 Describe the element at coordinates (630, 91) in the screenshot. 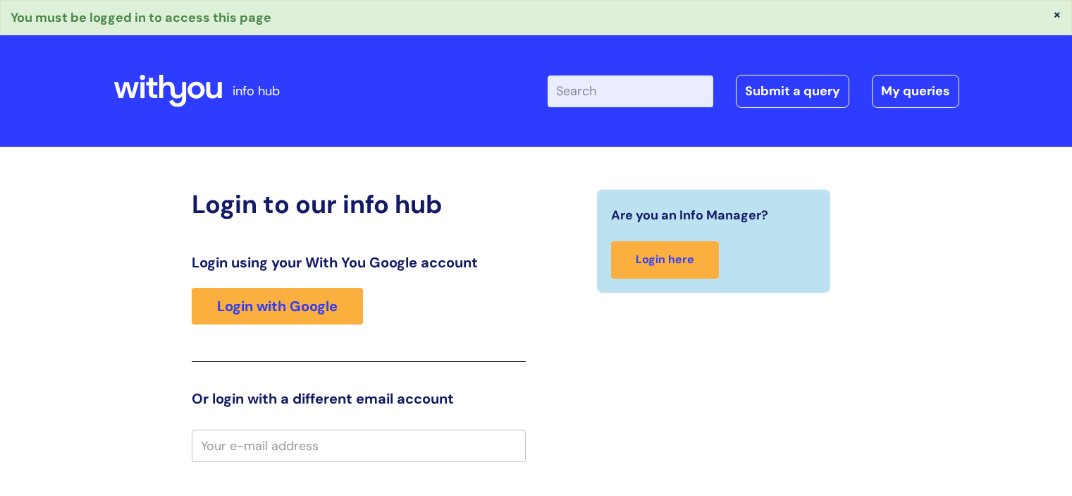

I see `input: Search` at that location.